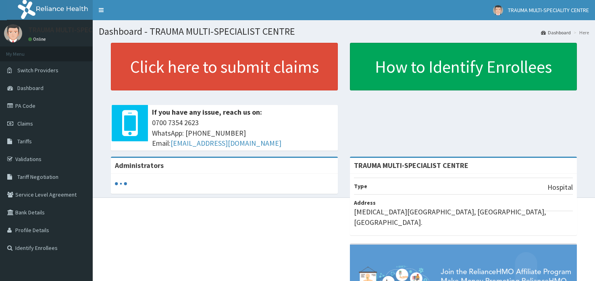 This screenshot has width=595, height=281. Describe the element at coordinates (224, 67) in the screenshot. I see `a: Click here to submit claims` at that location.